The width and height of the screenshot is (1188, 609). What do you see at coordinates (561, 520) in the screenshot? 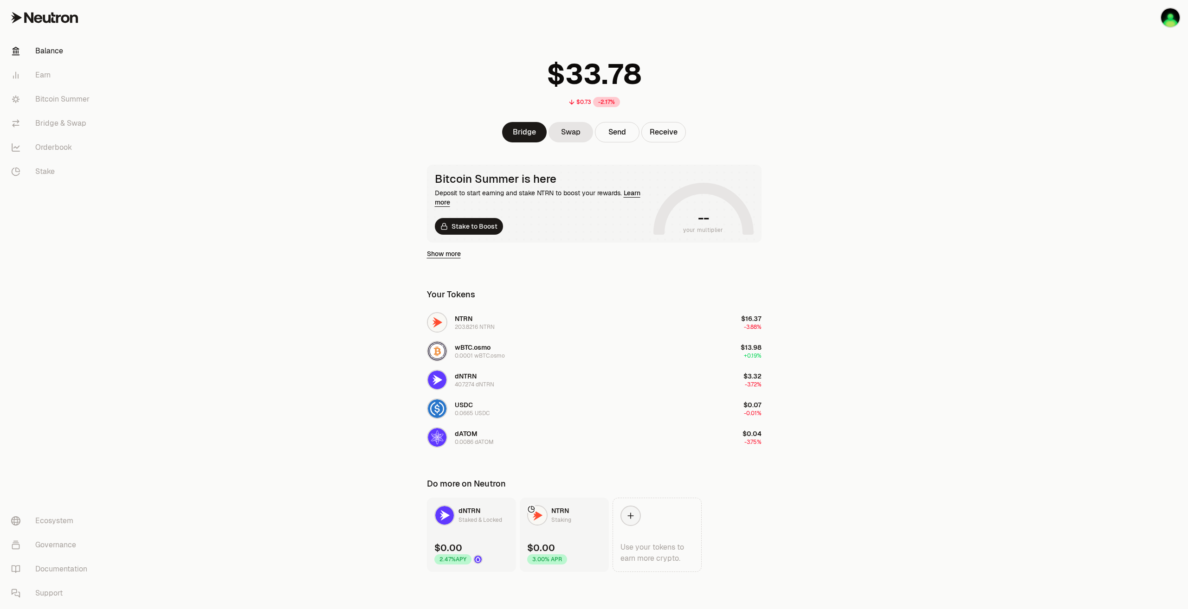
I see `div: Staking` at bounding box center [561, 520].